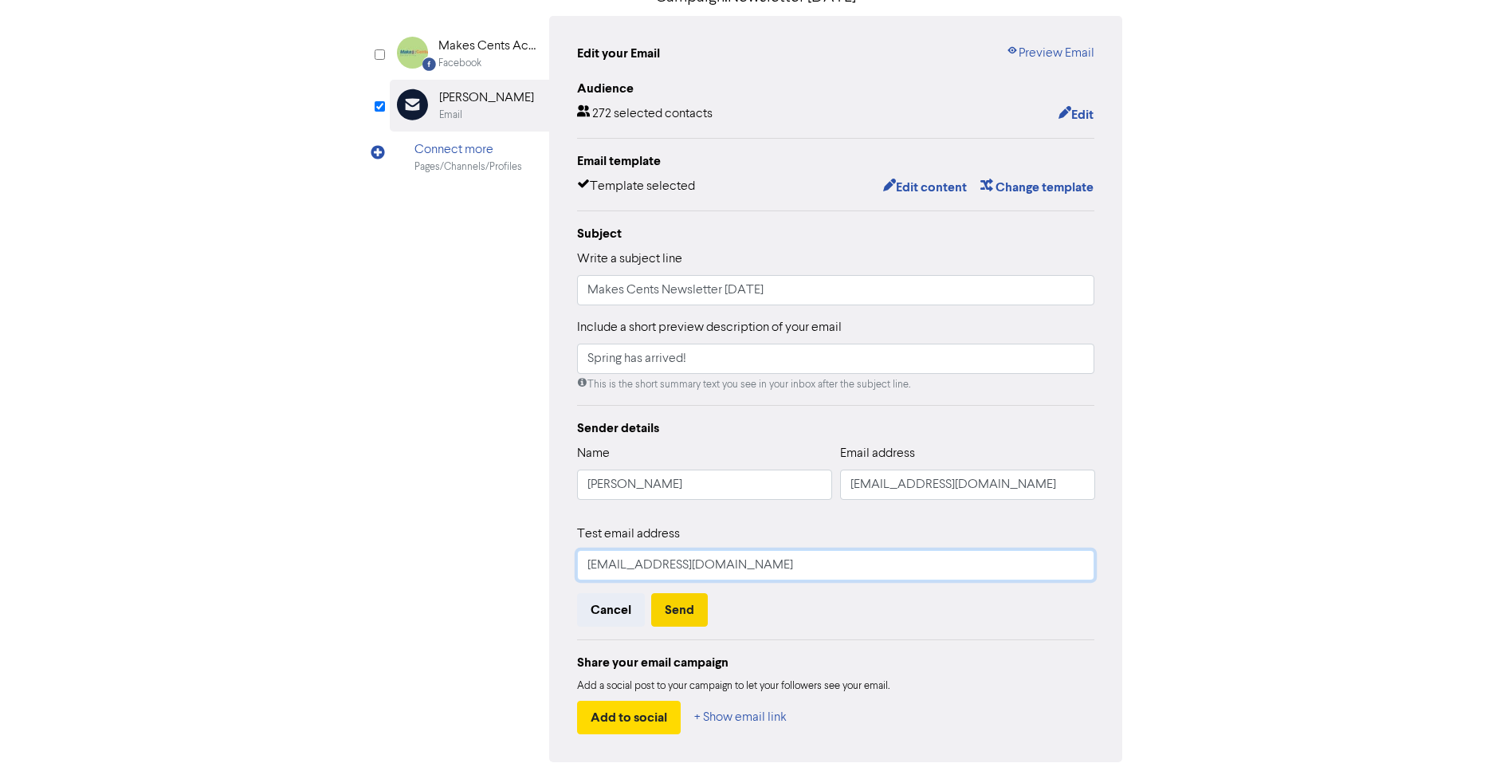 Image resolution: width=1512 pixels, height=767 pixels. I want to click on div: Template selected, so click(636, 187).